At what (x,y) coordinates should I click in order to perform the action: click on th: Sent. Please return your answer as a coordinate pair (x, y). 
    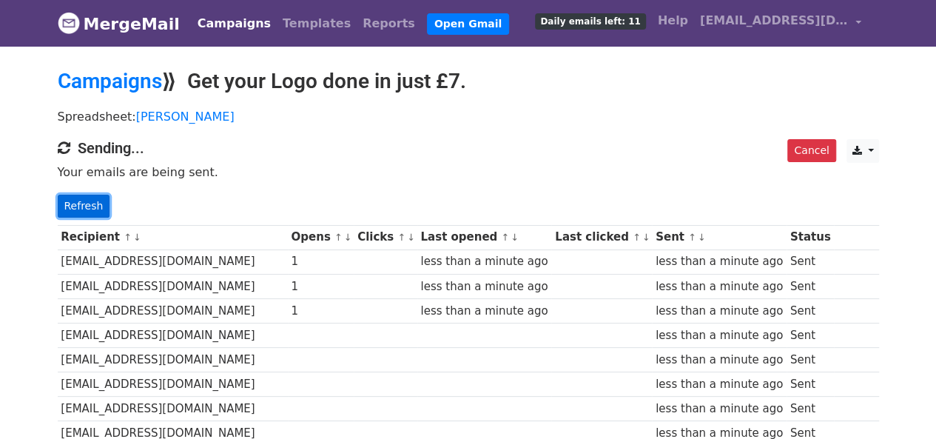
    Looking at the image, I should click on (719, 237).